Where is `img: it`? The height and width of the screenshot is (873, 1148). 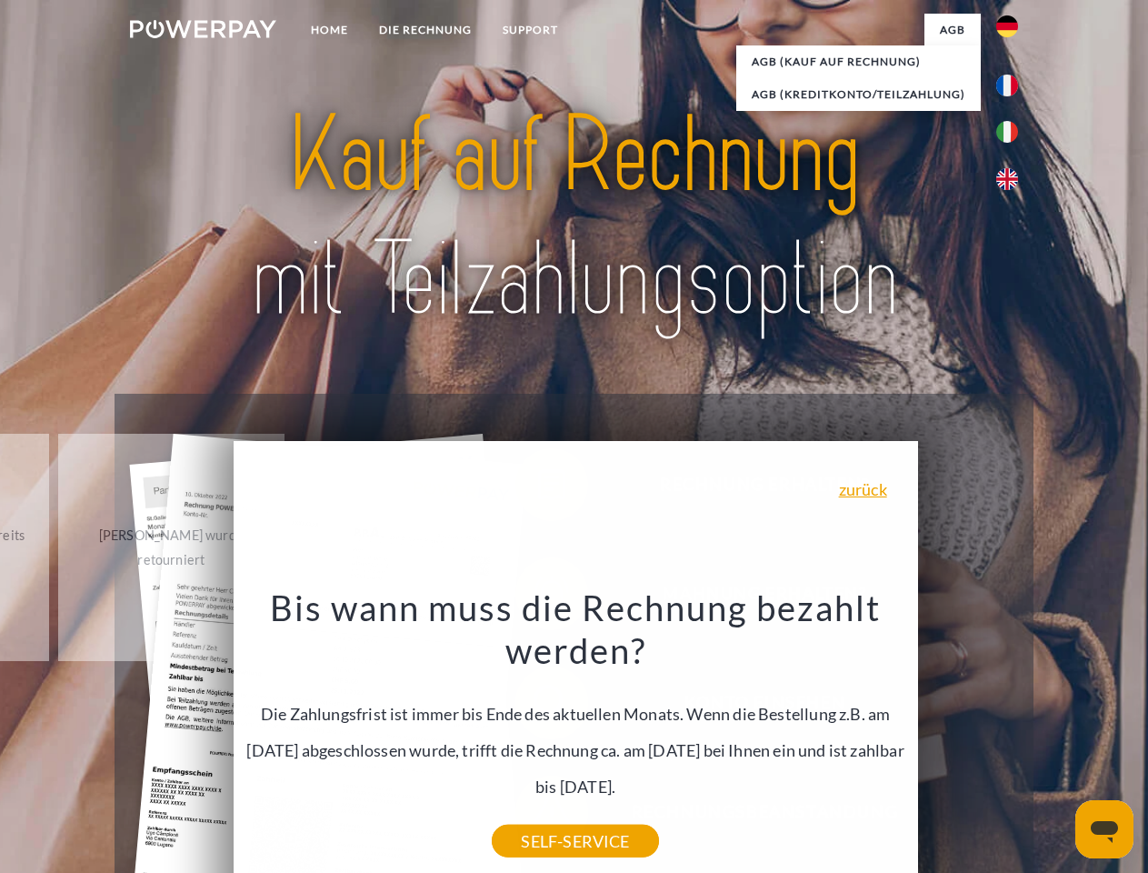 img: it is located at coordinates (1007, 132).